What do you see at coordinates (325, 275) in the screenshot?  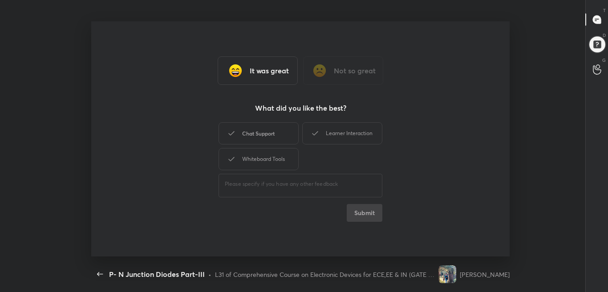 I see `div: L31 of Comprehensive Course on Electronic Devices for ECE,EE & IN (GATE & ESE)` at bounding box center [325, 275].